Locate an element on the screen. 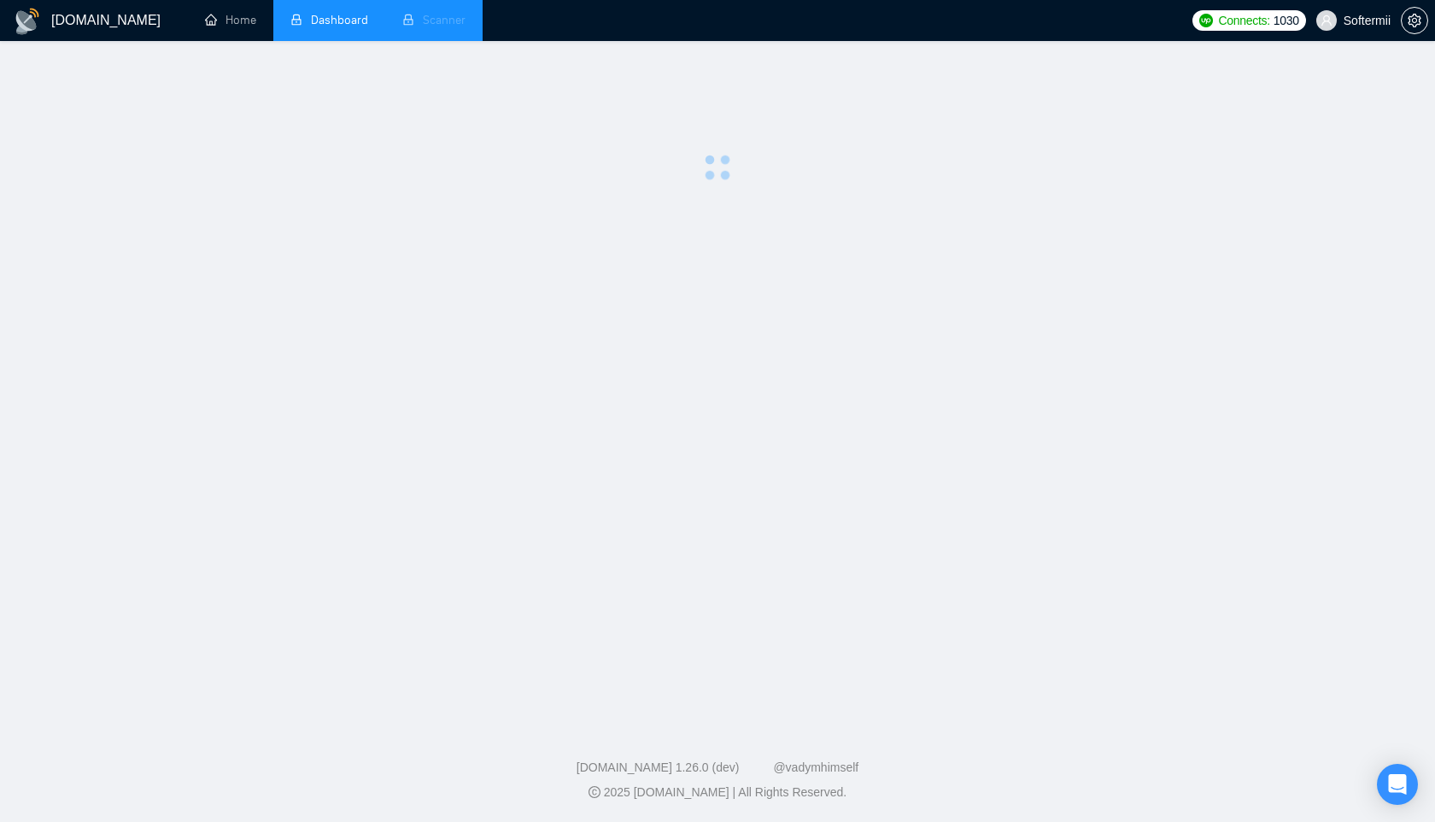 This screenshot has height=822, width=1435. span: setting is located at coordinates (1414, 20).